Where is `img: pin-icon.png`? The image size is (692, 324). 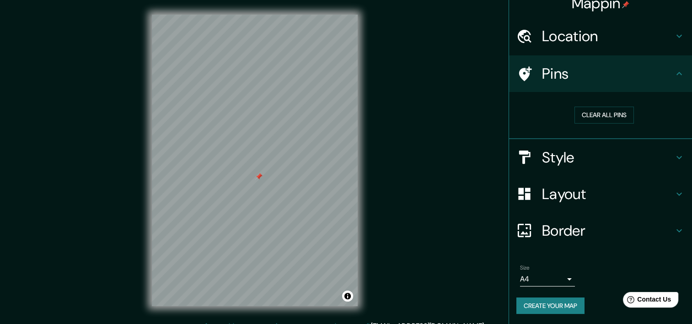
img: pin-icon.png is located at coordinates (626, 5).